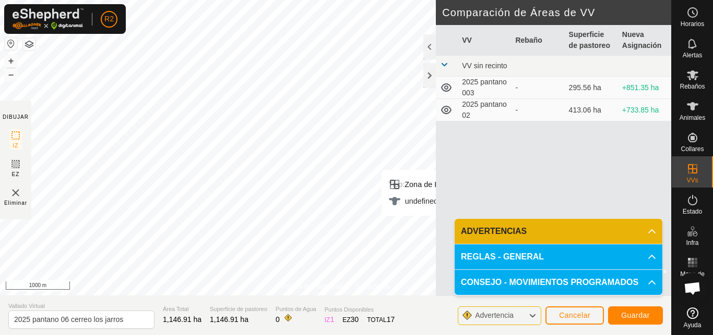  What do you see at coordinates (574, 316) in the screenshot?
I see `span: Cancelar` at bounding box center [574, 316].